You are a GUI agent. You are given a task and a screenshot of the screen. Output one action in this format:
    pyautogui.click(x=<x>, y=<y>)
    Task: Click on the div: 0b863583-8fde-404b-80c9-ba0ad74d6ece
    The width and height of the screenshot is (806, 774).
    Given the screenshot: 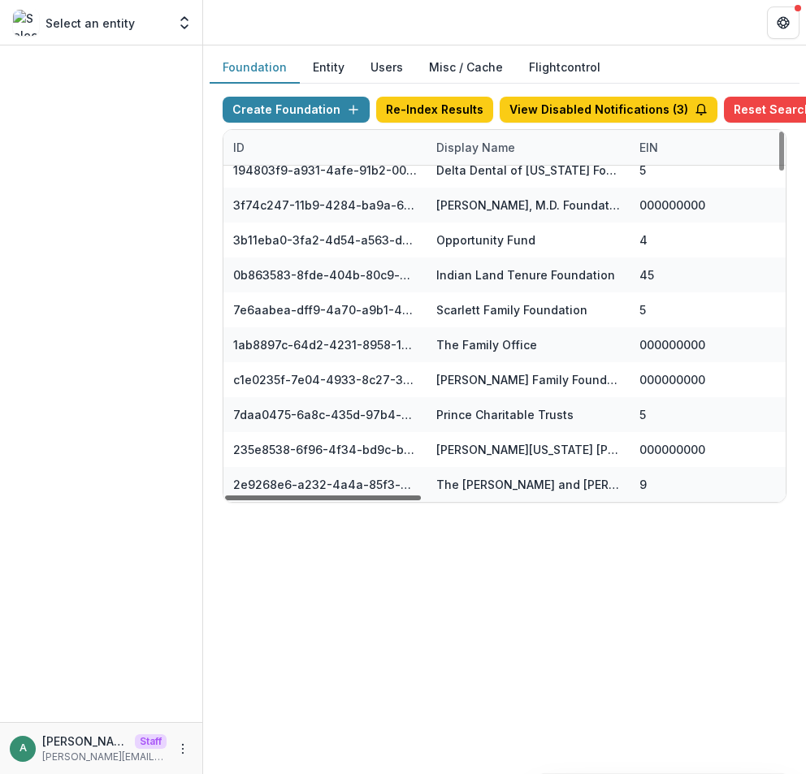 What is the action you would take?
    pyautogui.click(x=325, y=275)
    